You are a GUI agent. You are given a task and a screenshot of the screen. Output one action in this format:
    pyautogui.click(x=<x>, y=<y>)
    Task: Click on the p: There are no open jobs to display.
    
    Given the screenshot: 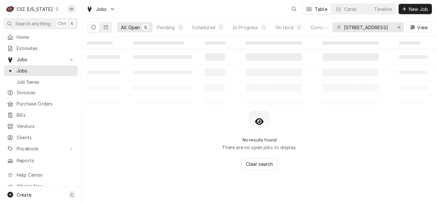 What is the action you would take?
    pyautogui.click(x=259, y=147)
    